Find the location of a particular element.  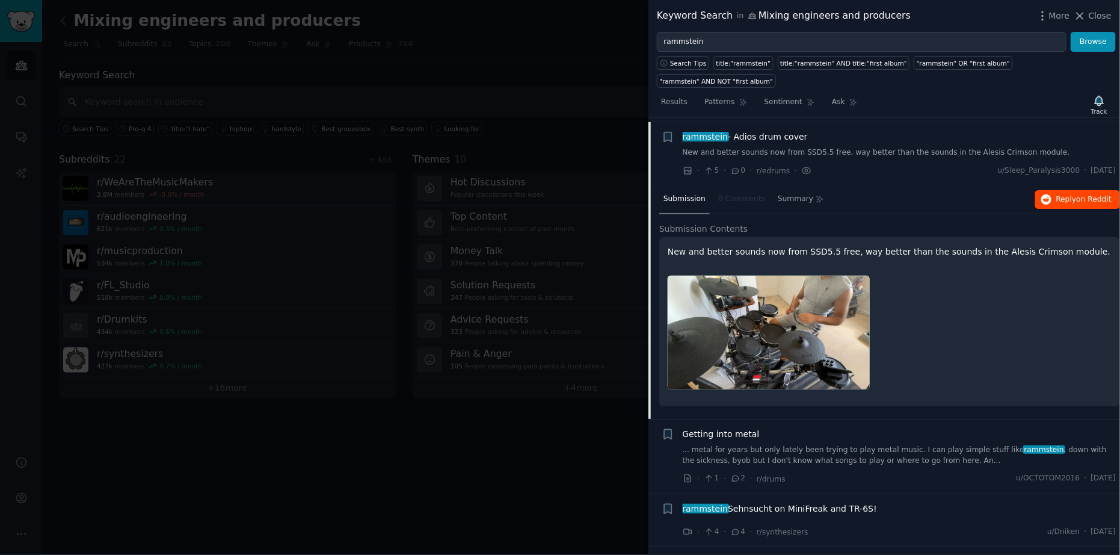

button: Search Tips is located at coordinates (683, 63).